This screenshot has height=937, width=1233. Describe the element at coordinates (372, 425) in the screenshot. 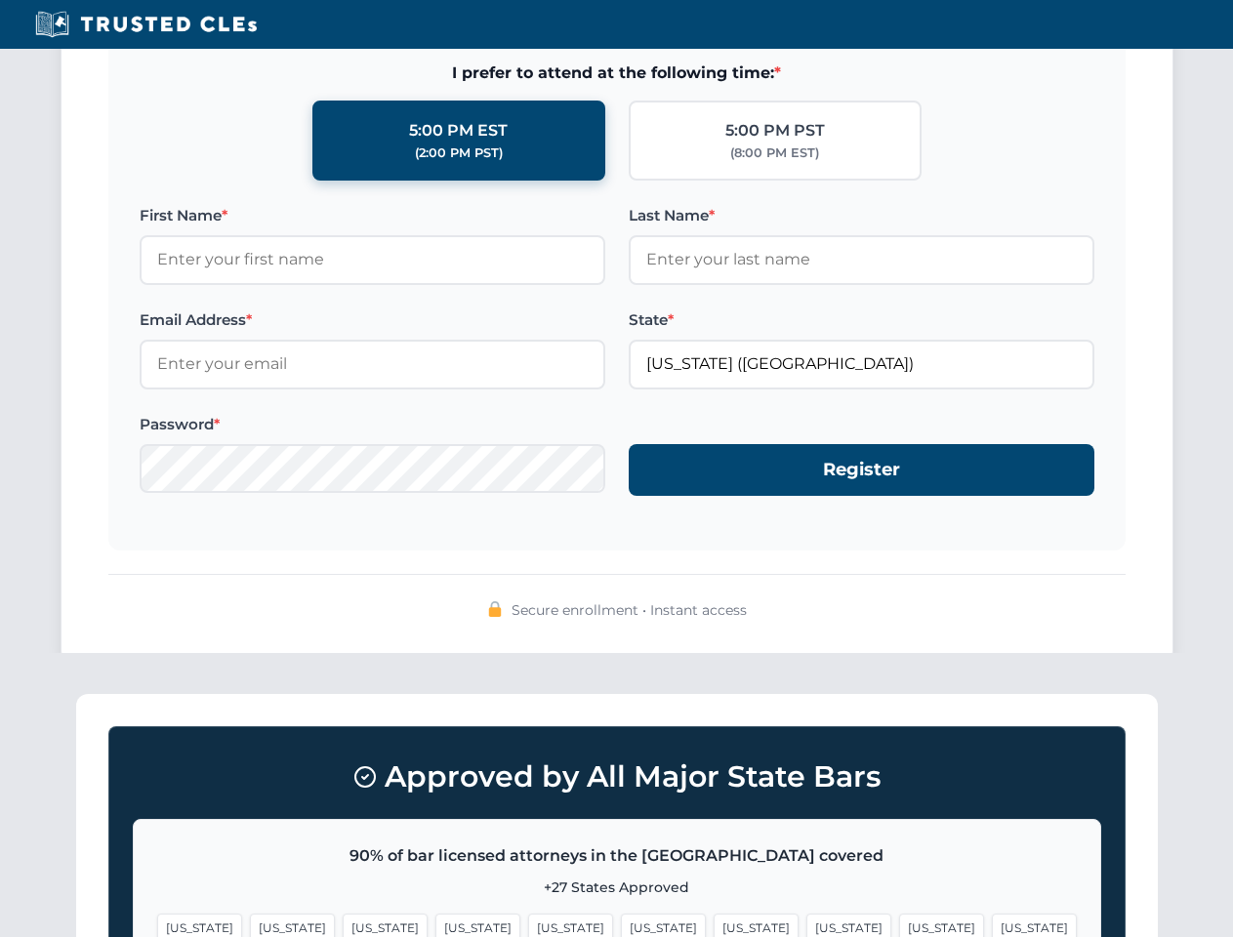

I see `label: Password` at that location.